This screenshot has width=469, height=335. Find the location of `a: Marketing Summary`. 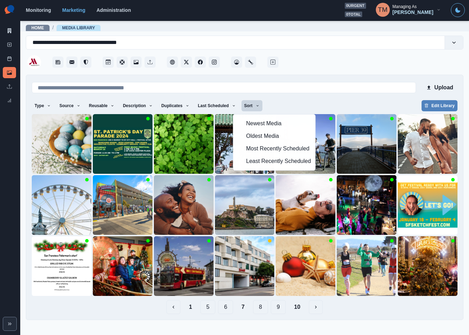

a: Marketing Summary is located at coordinates (9, 31).